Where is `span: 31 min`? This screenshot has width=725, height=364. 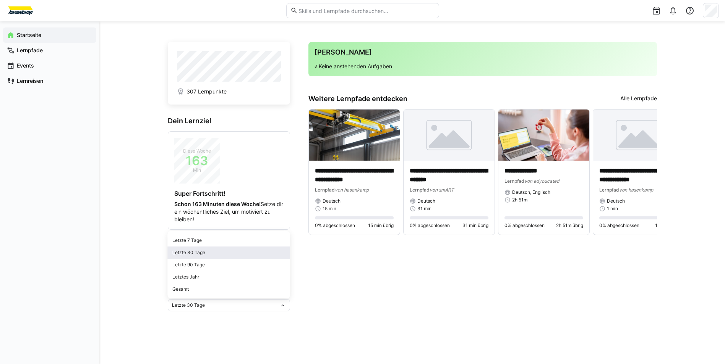 span: 31 min is located at coordinates (424, 209).